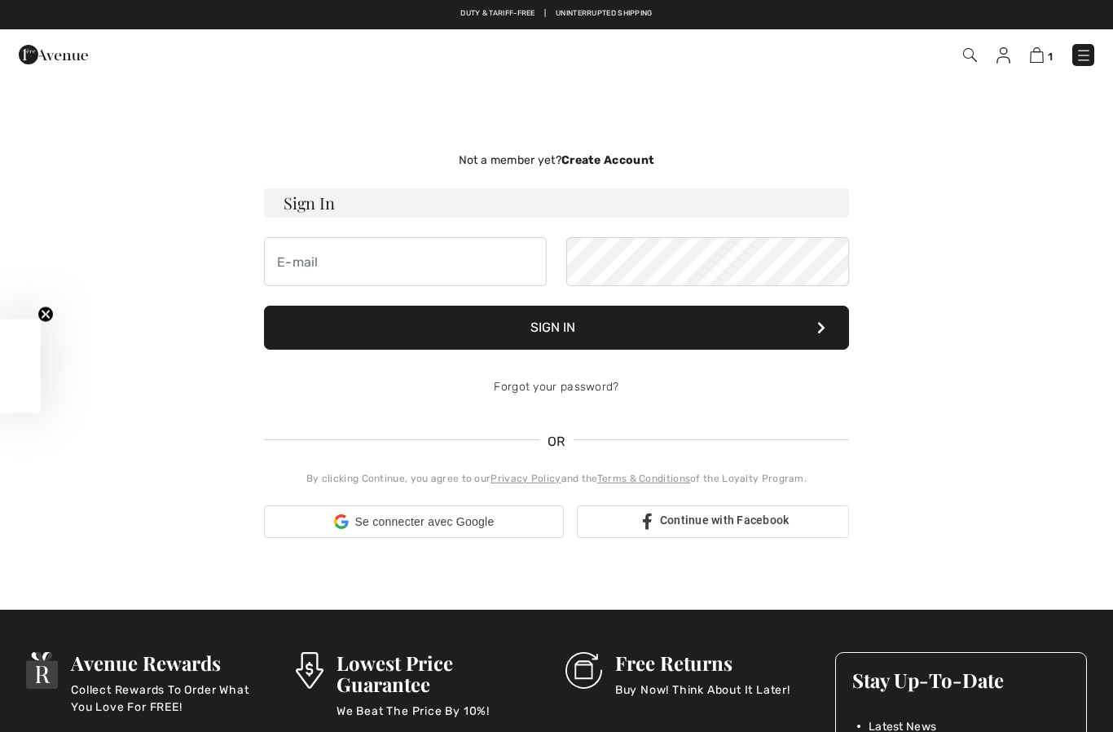 This screenshot has height=732, width=1113. Describe the element at coordinates (702, 663) in the screenshot. I see `h3: Free Returns` at that location.